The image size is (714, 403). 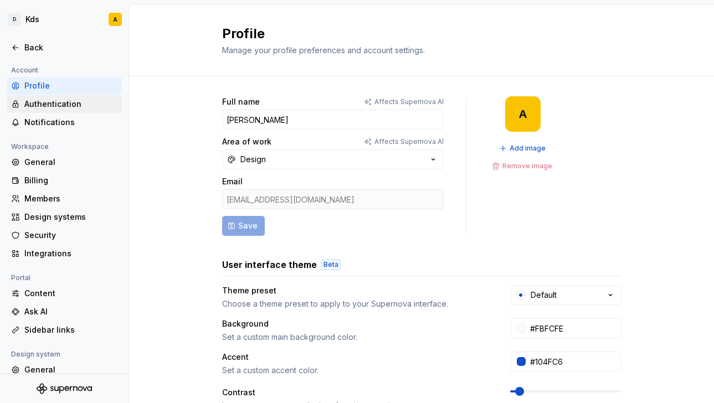 What do you see at coordinates (356, 393) in the screenshot?
I see `div: Contrast` at bounding box center [356, 393].